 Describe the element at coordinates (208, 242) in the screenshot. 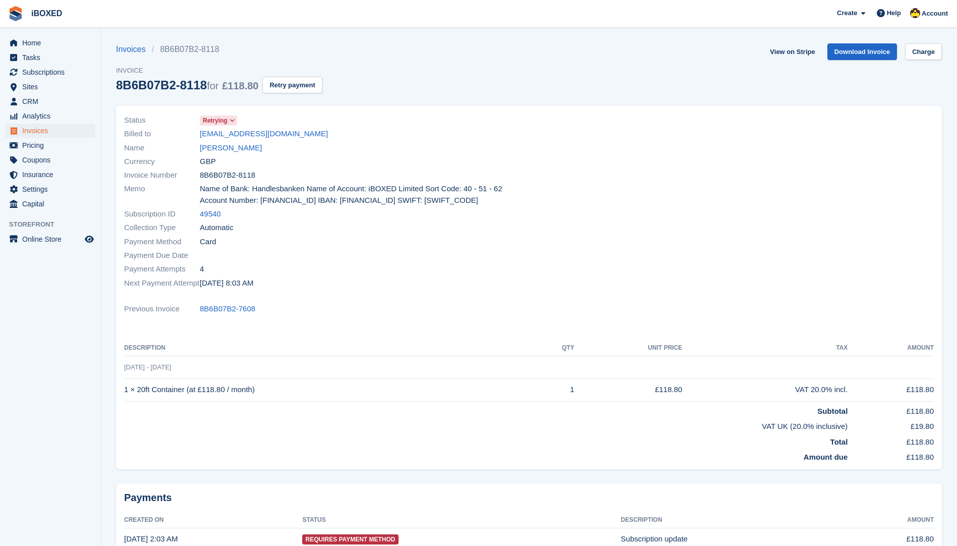

I see `span: Card` at that location.